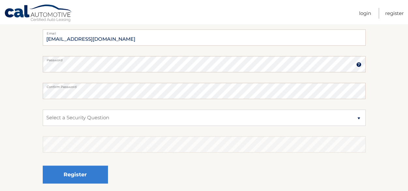  What do you see at coordinates (204, 37) in the screenshot?
I see `input: Email` at bounding box center [204, 37].